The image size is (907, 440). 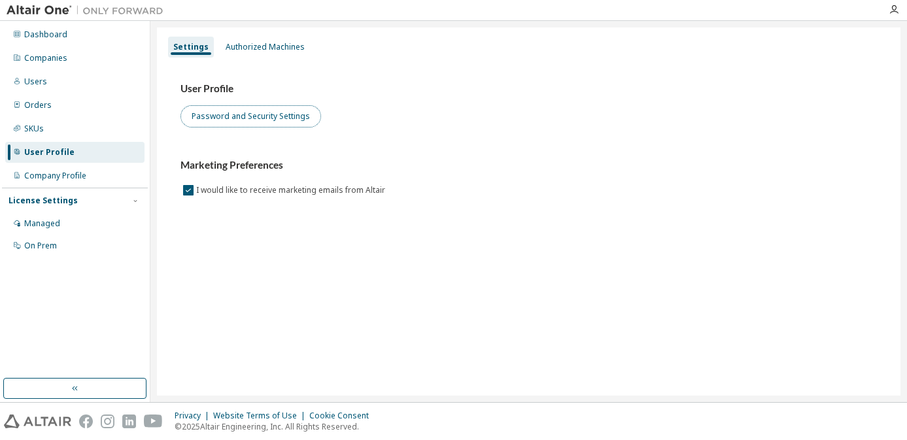 I want to click on h3: User Profile, so click(x=528, y=89).